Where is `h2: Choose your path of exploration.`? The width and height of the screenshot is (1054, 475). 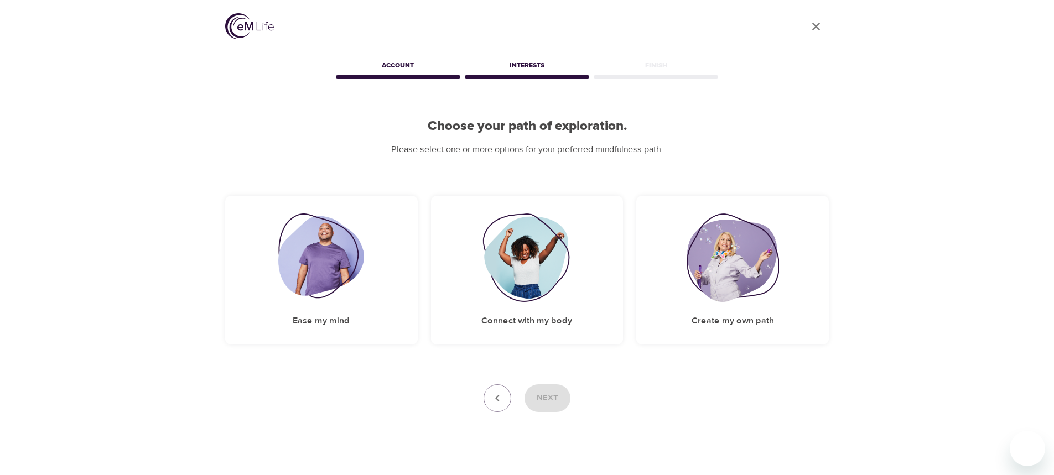
h2: Choose your path of exploration. is located at coordinates (527, 126).